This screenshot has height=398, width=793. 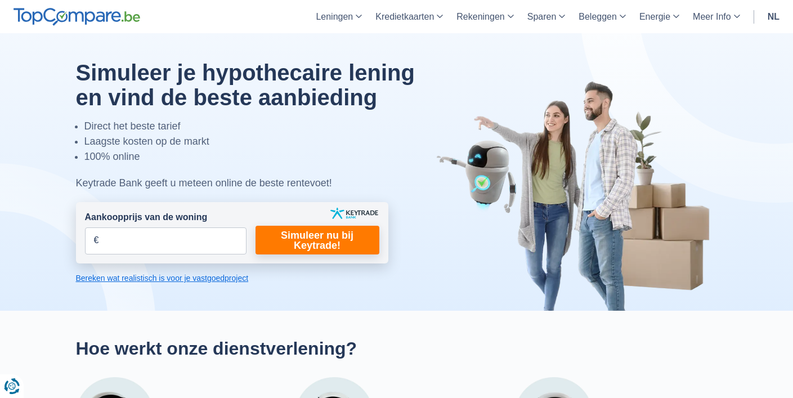 I want to click on img: keytrade, so click(x=354, y=213).